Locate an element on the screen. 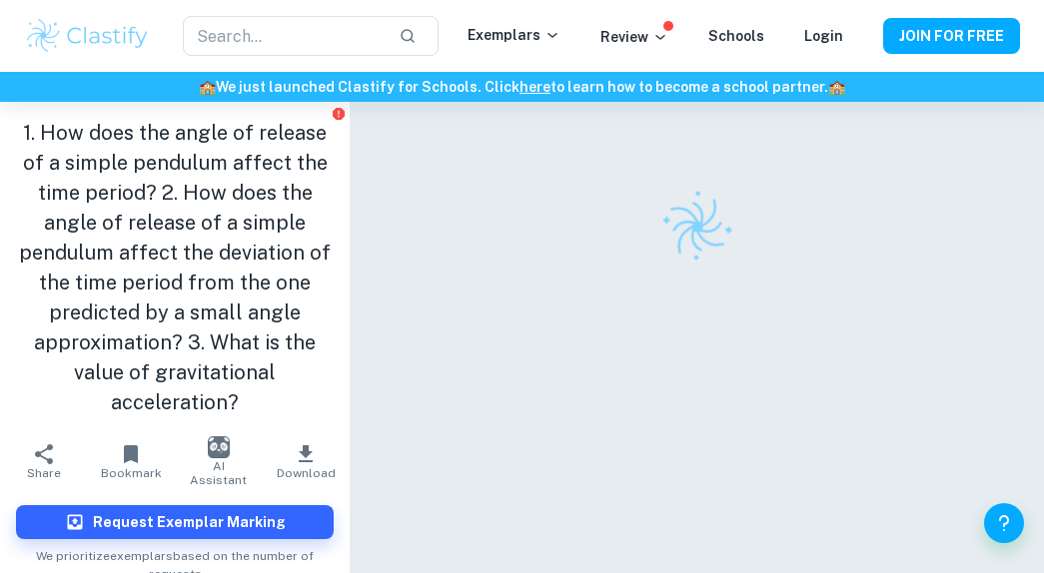 The height and width of the screenshot is (573, 1044). span: Bookmark is located at coordinates (131, 473).